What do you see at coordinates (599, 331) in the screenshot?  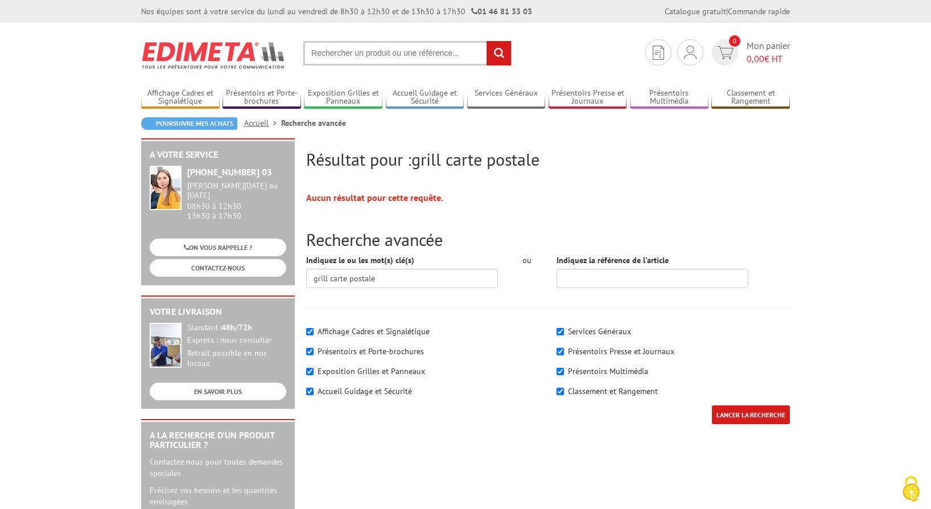 I see `label: Services Généraux` at bounding box center [599, 331].